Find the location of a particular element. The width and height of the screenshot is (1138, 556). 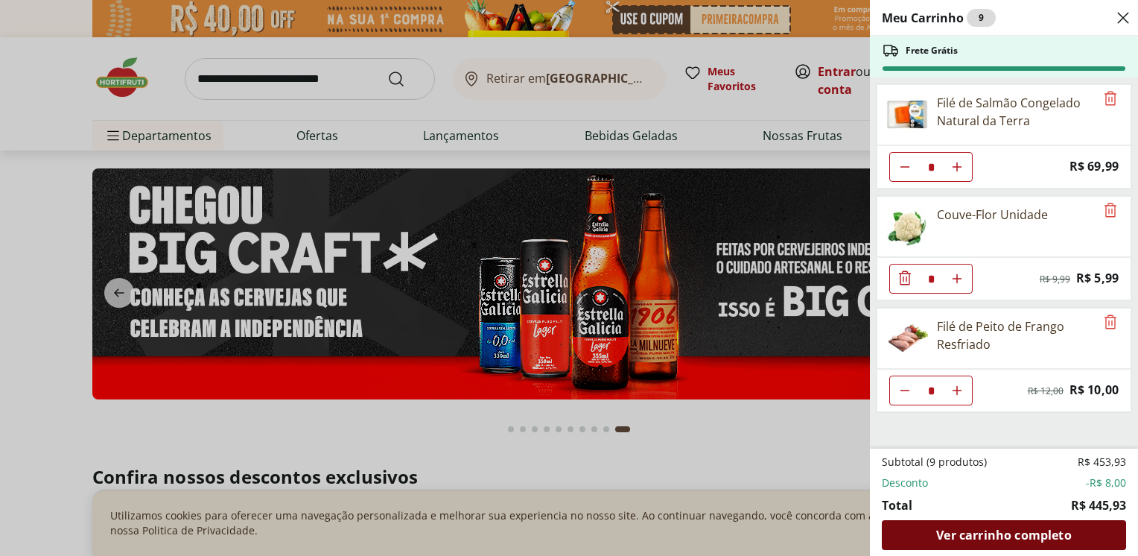

h2: Meu Carrinho is located at coordinates (938, 18).